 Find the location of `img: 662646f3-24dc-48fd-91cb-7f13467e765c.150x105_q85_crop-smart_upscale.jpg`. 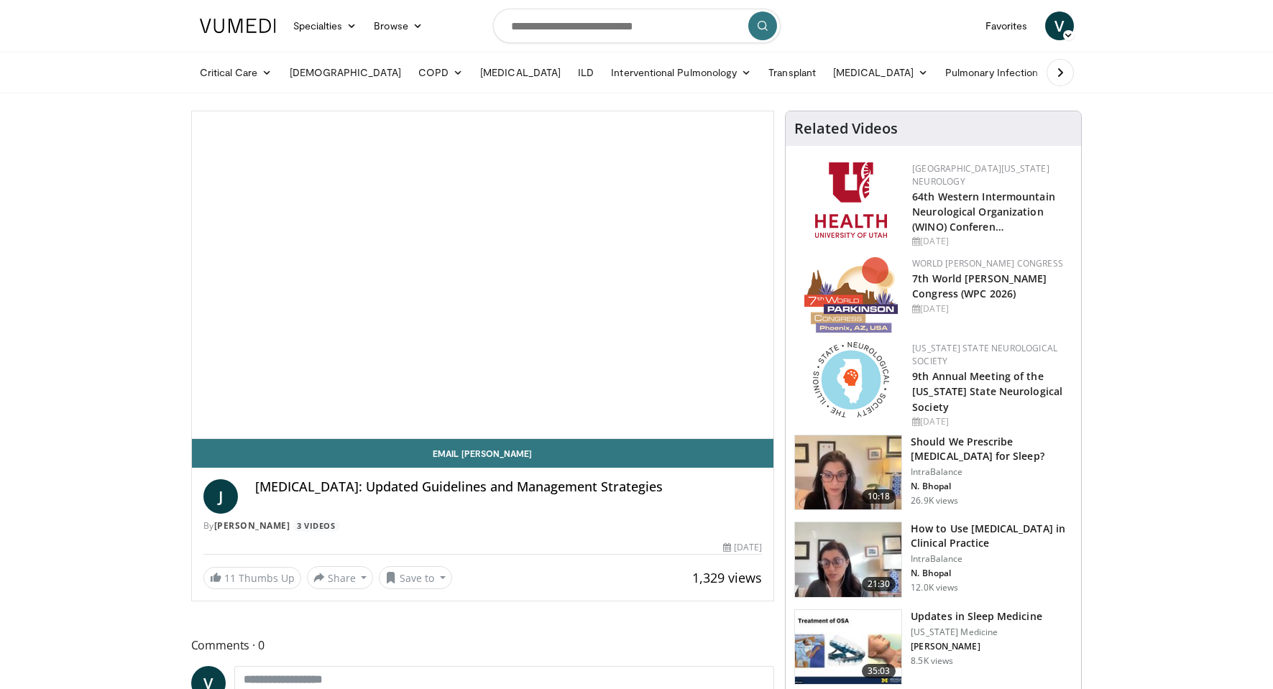

img: 662646f3-24dc-48fd-91cb-7f13467e765c.150x105_q85_crop-smart_upscale.jpg is located at coordinates (848, 560).